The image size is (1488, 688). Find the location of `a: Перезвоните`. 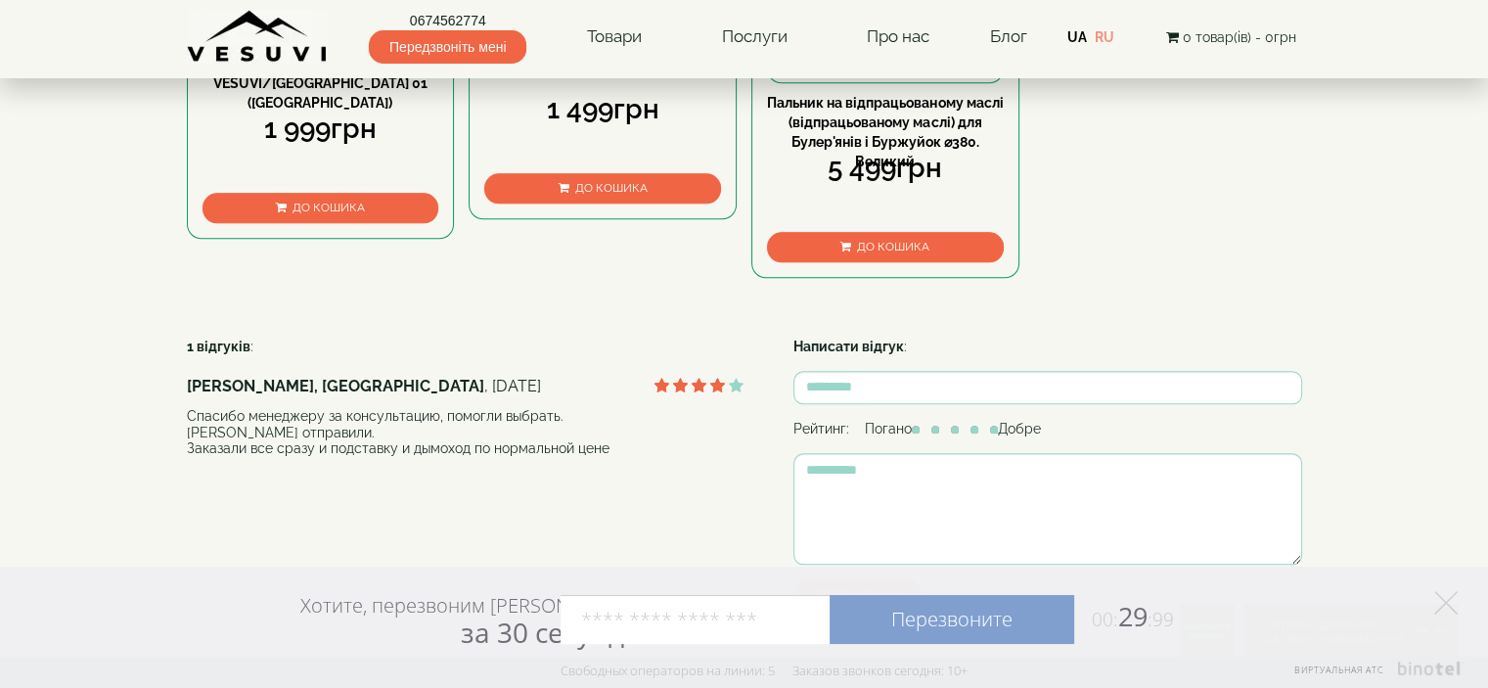

a: Перезвоните is located at coordinates (952, 619).